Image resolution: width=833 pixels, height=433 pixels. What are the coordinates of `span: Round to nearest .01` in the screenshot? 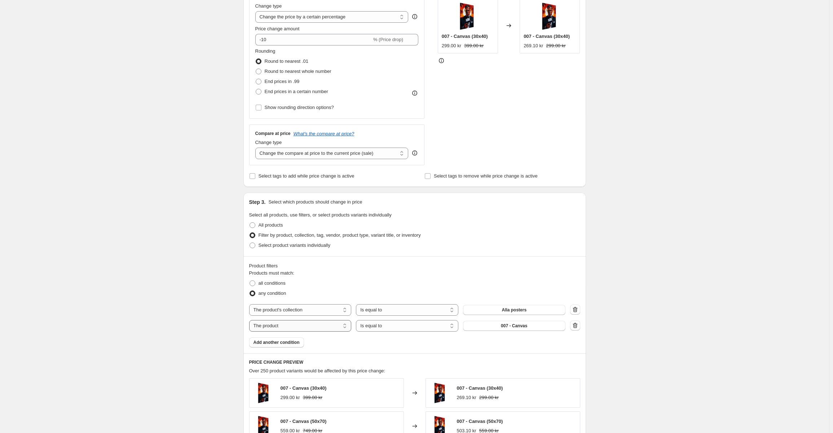 It's located at (286, 61).